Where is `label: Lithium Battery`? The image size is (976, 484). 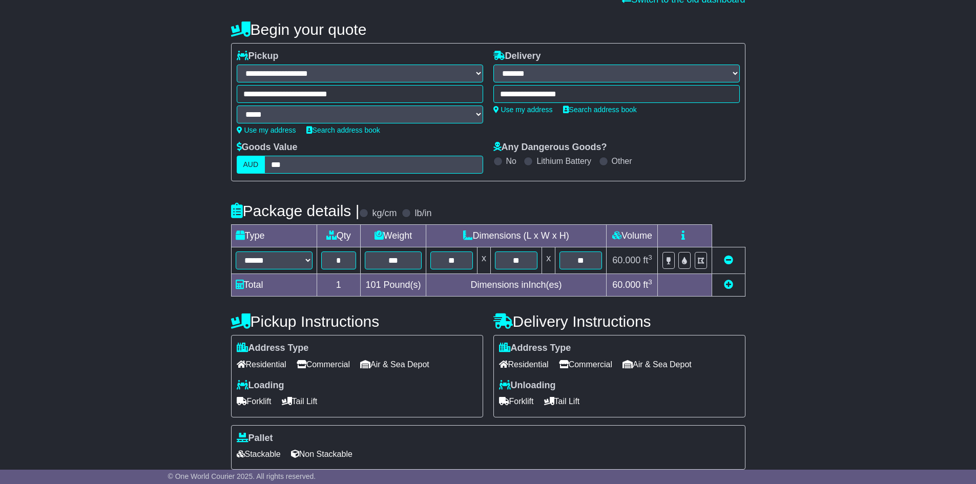 label: Lithium Battery is located at coordinates (564, 161).